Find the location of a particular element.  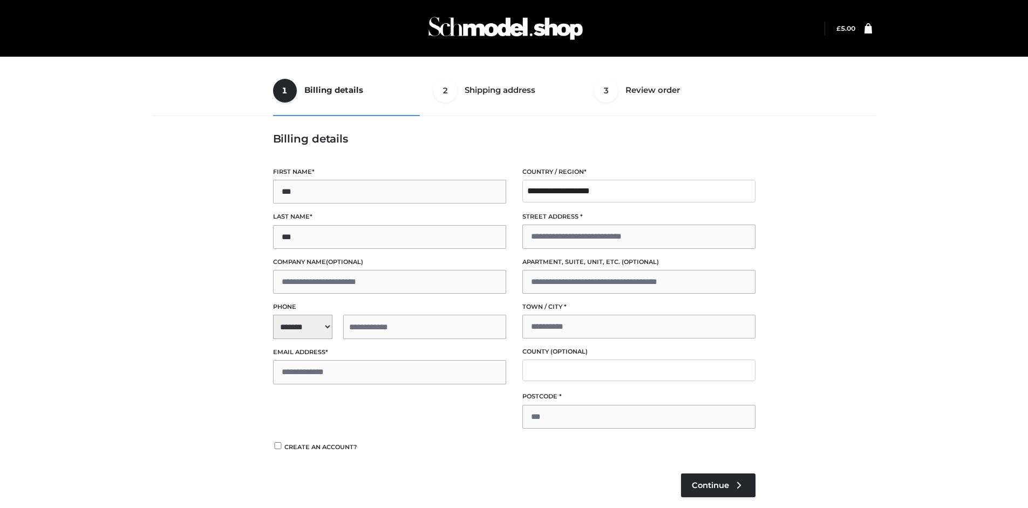

a: Continue is located at coordinates (718, 485).